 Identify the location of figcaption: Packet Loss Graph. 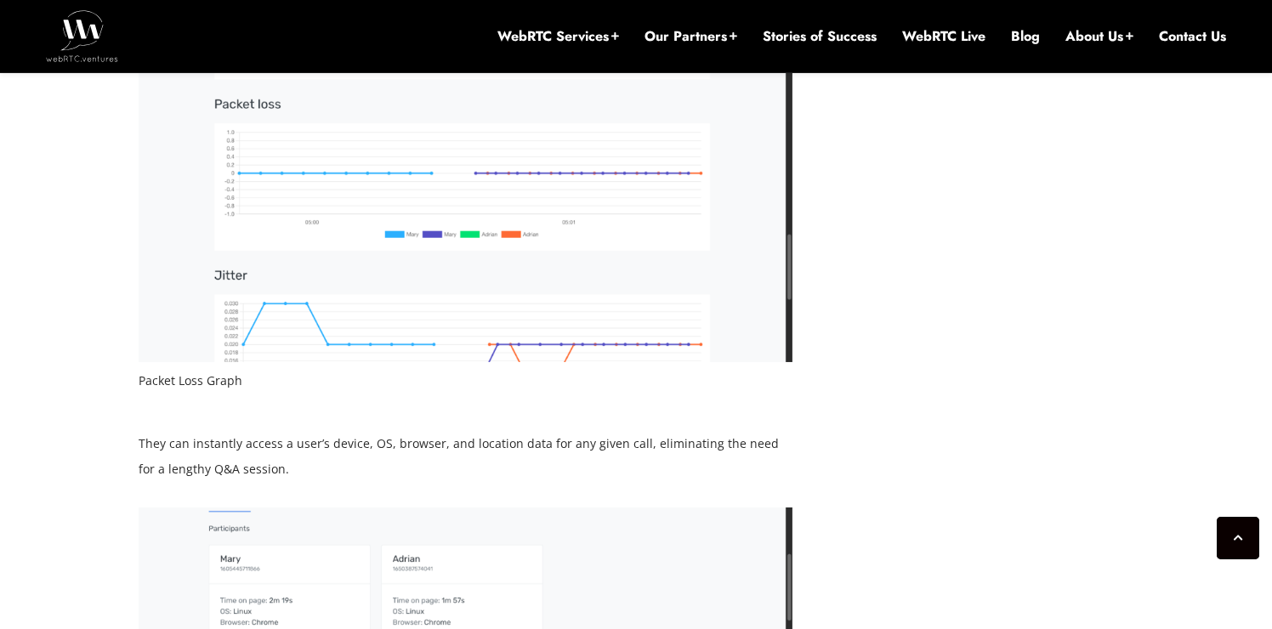
(466, 381).